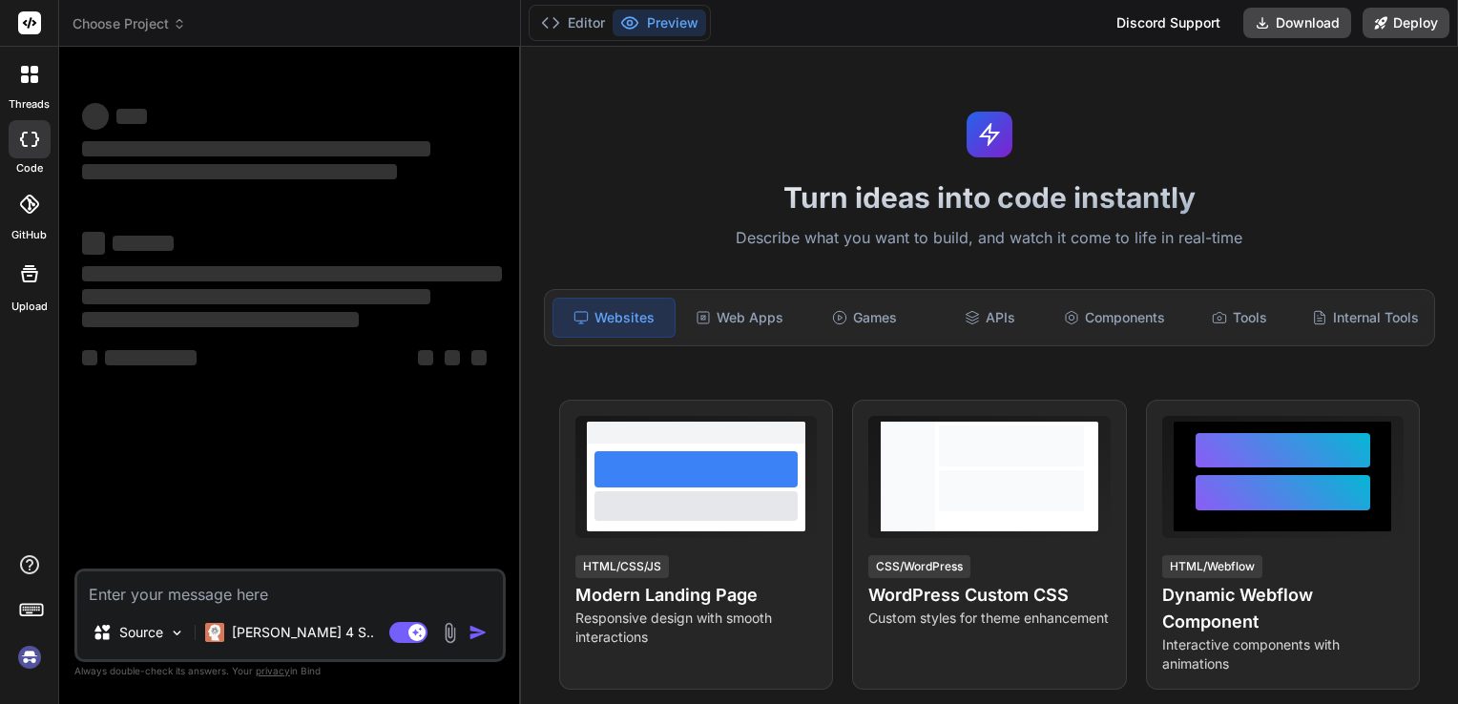 The image size is (1458, 704). What do you see at coordinates (30, 657) in the screenshot?
I see `img: signin` at bounding box center [30, 657].